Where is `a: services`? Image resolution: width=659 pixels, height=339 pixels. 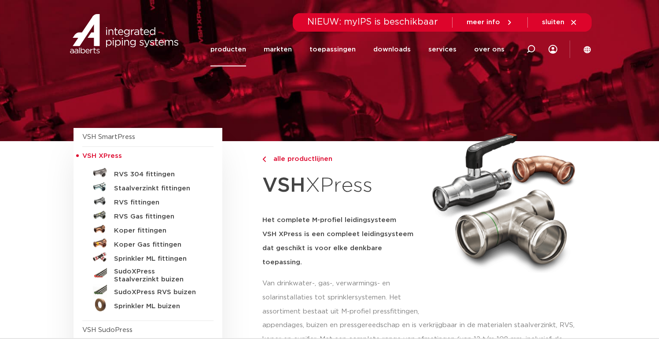
a: services is located at coordinates (442, 49).